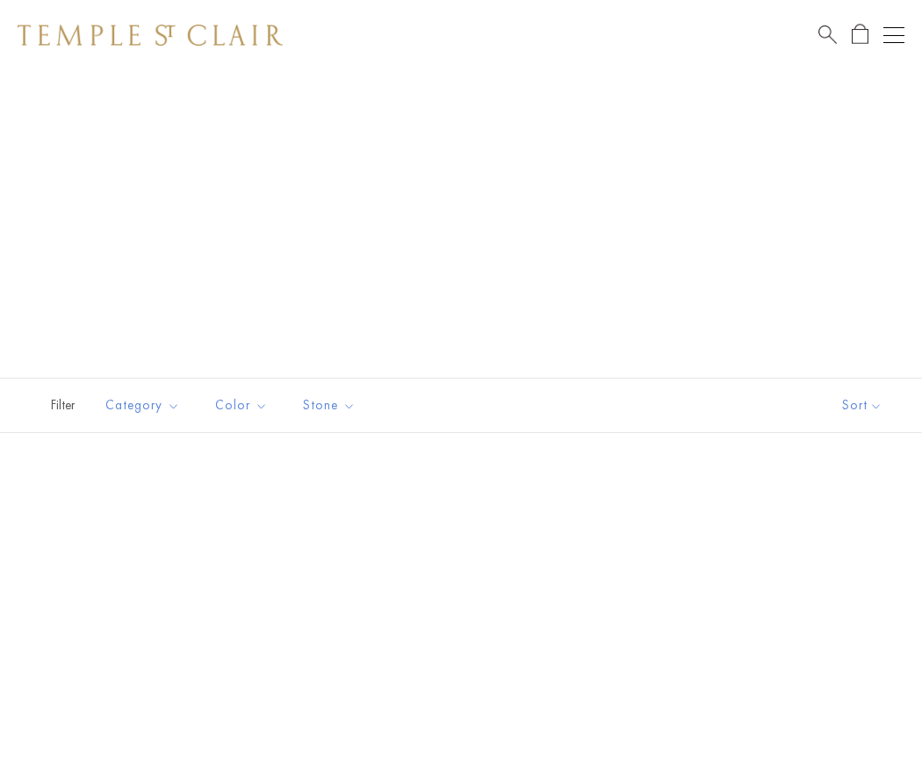 This screenshot has height=780, width=922. I want to click on button: Show sort by, so click(862, 405).